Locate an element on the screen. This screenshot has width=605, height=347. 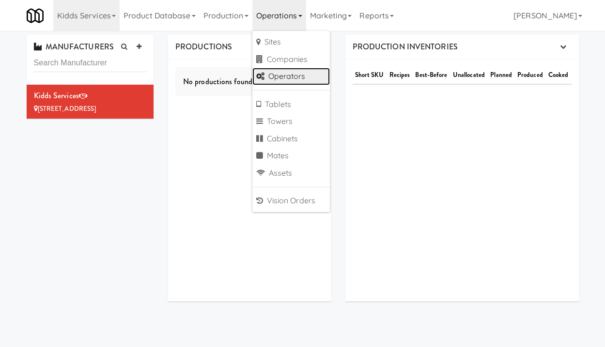
a: Companies is located at coordinates (291, 60).